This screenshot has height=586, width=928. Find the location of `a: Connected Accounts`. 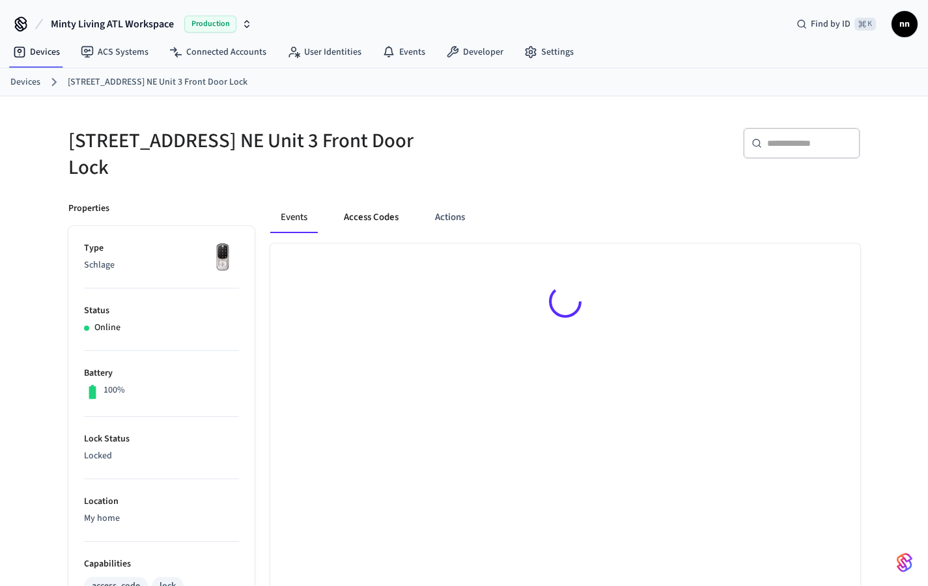

a: Connected Accounts is located at coordinates (217, 52).